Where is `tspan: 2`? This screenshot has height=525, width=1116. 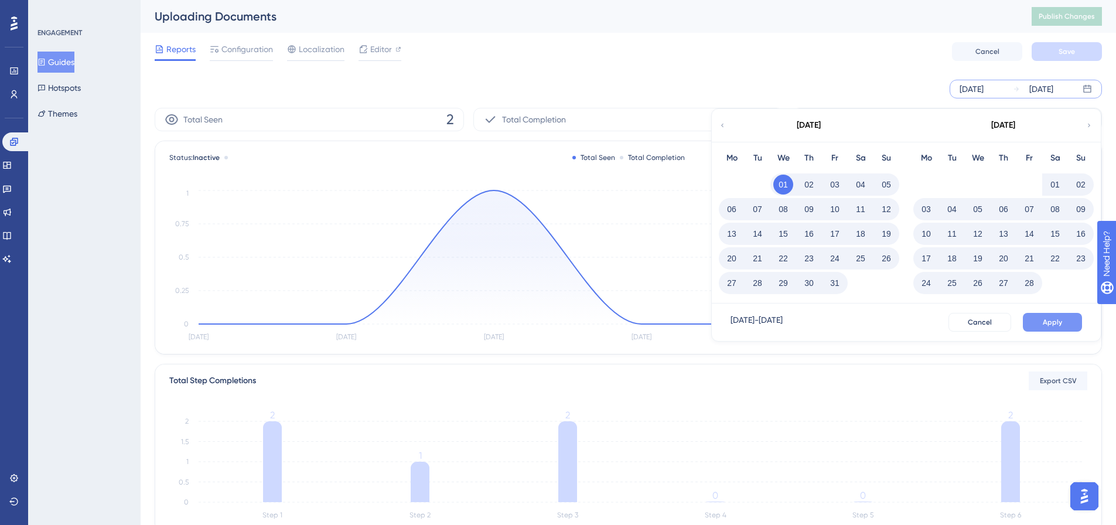 tspan: 2 is located at coordinates (187, 421).